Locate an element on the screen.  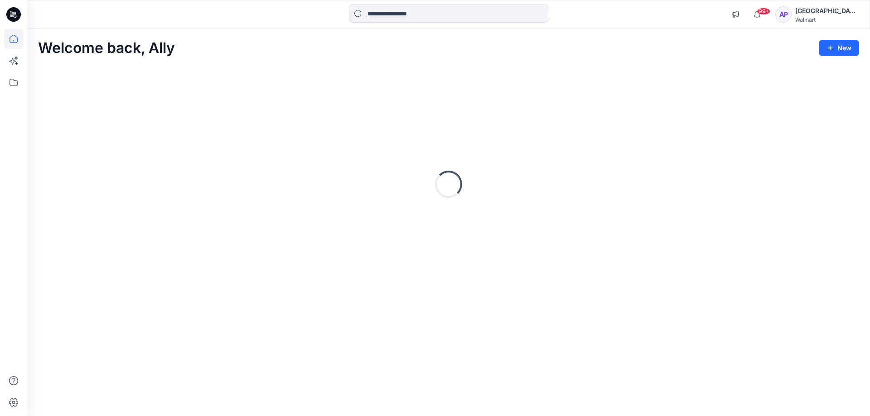
h2: Welcome back, Ally is located at coordinates (106, 48).